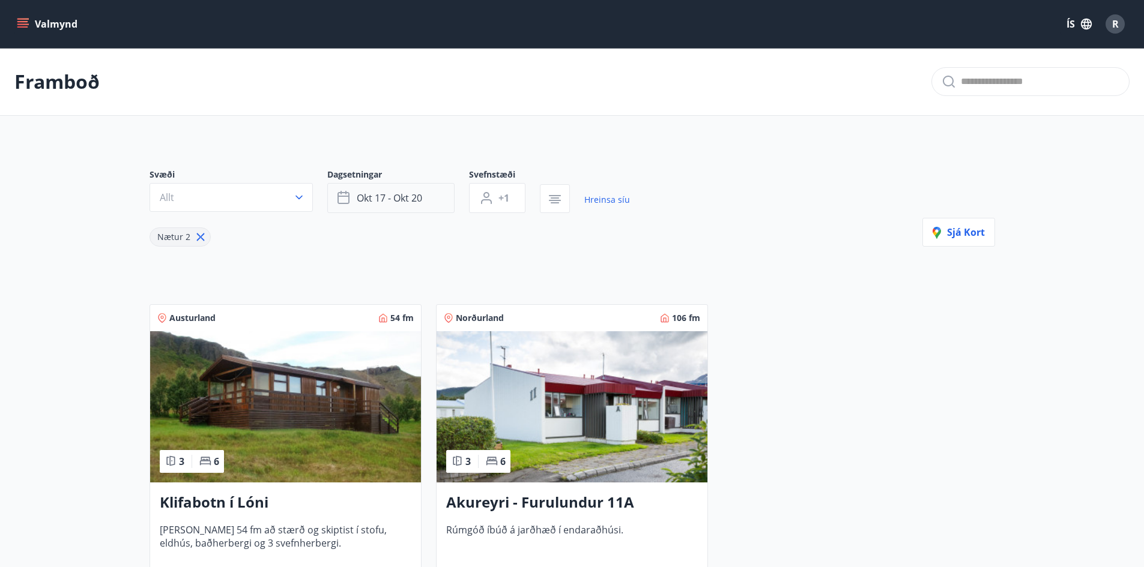 This screenshot has height=567, width=1144. I want to click on button: Sjá kort, so click(958, 232).